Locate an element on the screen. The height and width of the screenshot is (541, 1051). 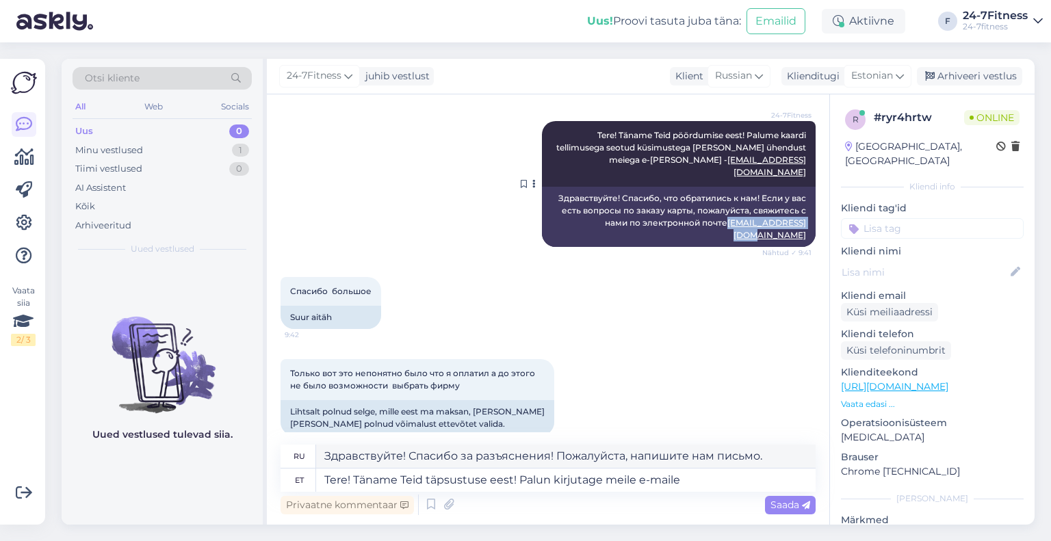
div: F is located at coordinates (947, 21).